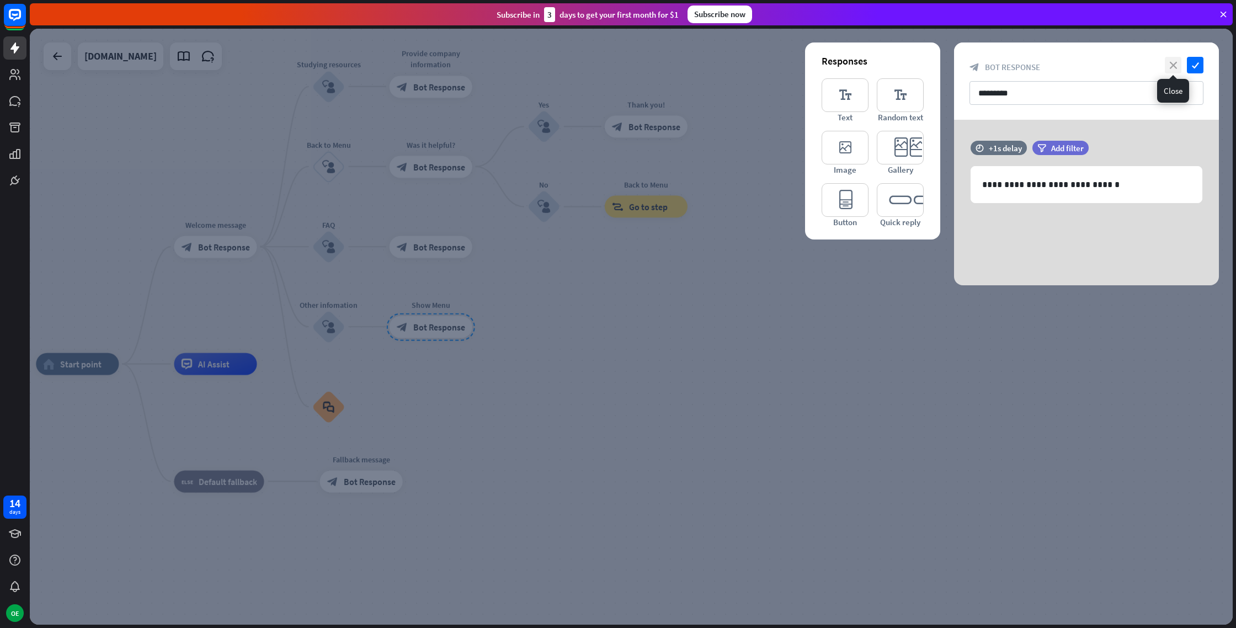  Describe the element at coordinates (1067, 148) in the screenshot. I see `span: Add filter` at that location.